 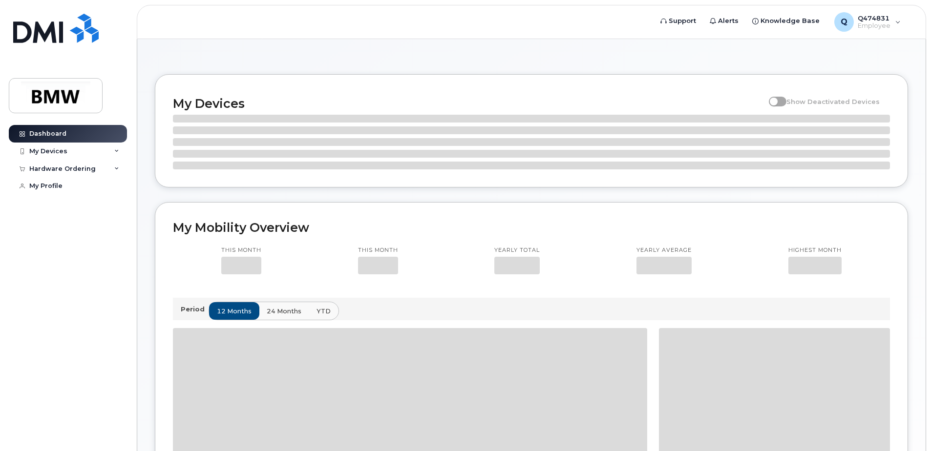 What do you see at coordinates (832, 102) in the screenshot?
I see `span: Show Deactivated Devices` at bounding box center [832, 102].